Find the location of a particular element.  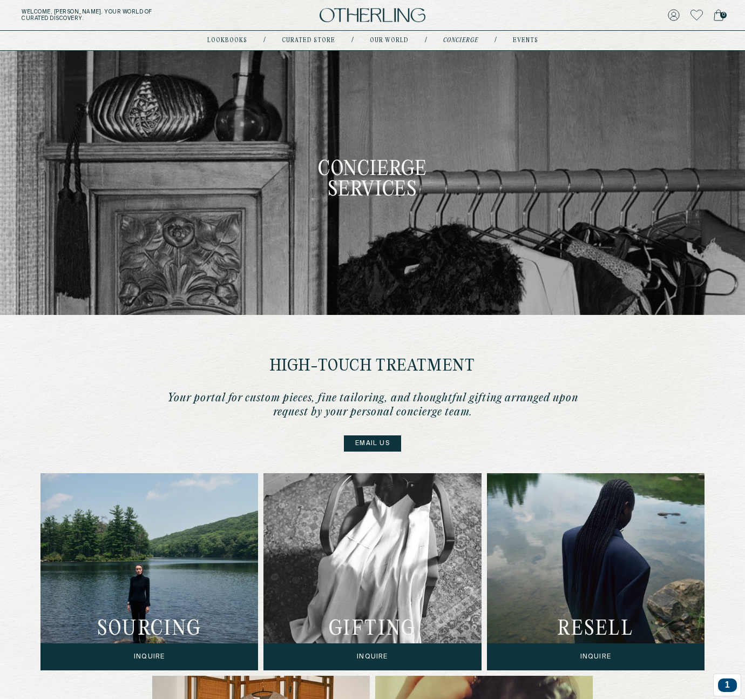

h3: gifting is located at coordinates (372, 629).